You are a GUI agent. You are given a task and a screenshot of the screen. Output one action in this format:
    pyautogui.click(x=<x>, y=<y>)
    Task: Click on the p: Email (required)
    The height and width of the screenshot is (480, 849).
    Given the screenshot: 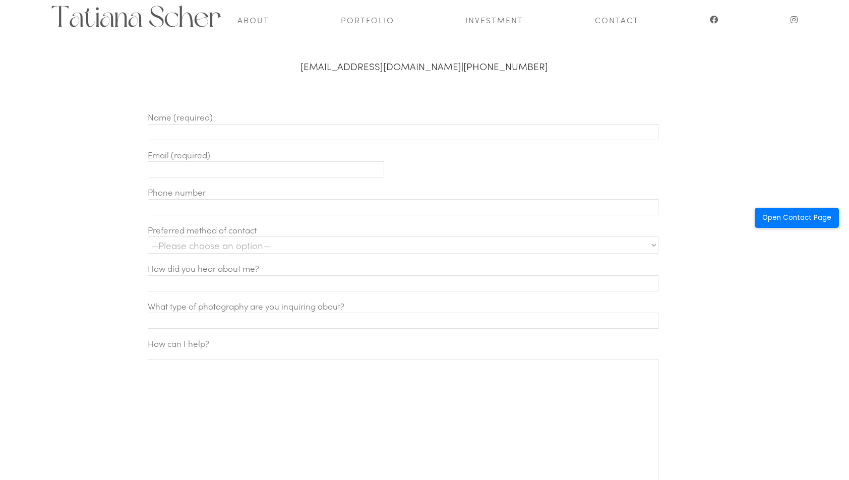 What is the action you would take?
    pyautogui.click(x=431, y=167)
    